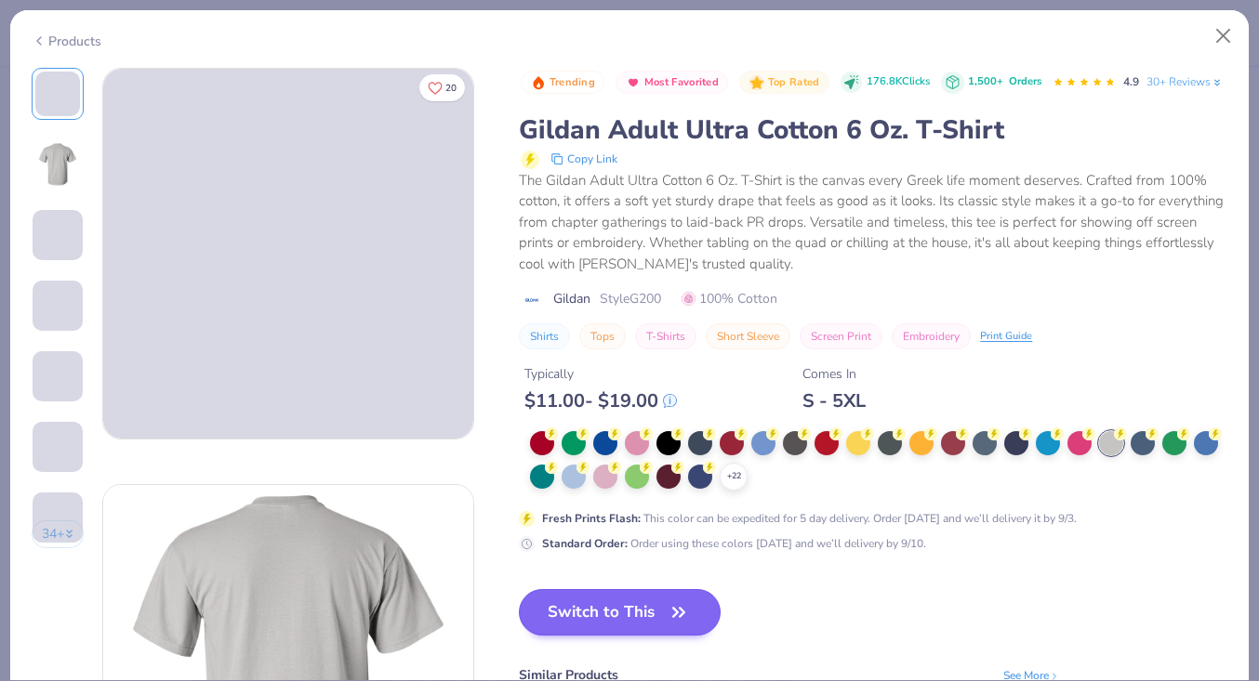 The width and height of the screenshot is (1259, 681). Describe the element at coordinates (898, 82) in the screenshot. I see `span: 176.8K Clicks` at that location.